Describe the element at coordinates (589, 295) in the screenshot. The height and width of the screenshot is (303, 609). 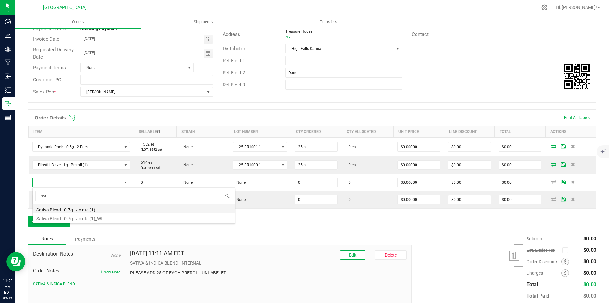
I see `span: - $0.00` at that location.